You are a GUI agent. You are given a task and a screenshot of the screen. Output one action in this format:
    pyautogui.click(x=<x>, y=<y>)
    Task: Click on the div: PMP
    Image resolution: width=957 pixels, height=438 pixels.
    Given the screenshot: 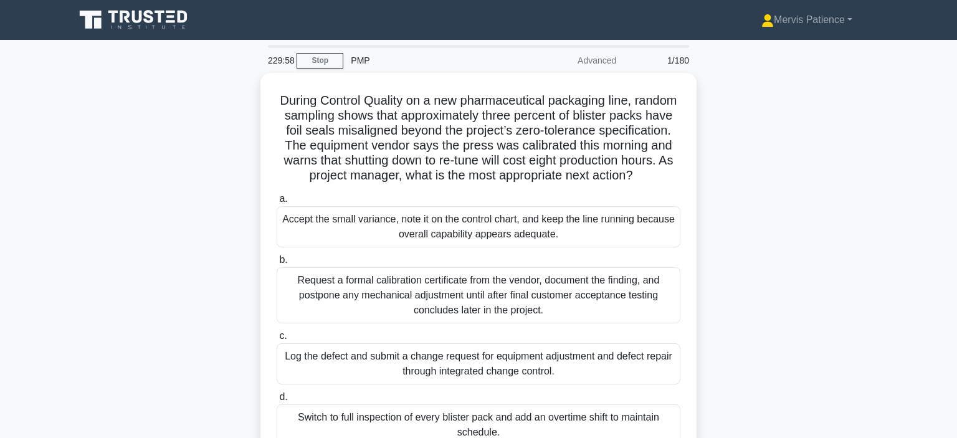 What is the action you would take?
    pyautogui.click(x=429, y=60)
    